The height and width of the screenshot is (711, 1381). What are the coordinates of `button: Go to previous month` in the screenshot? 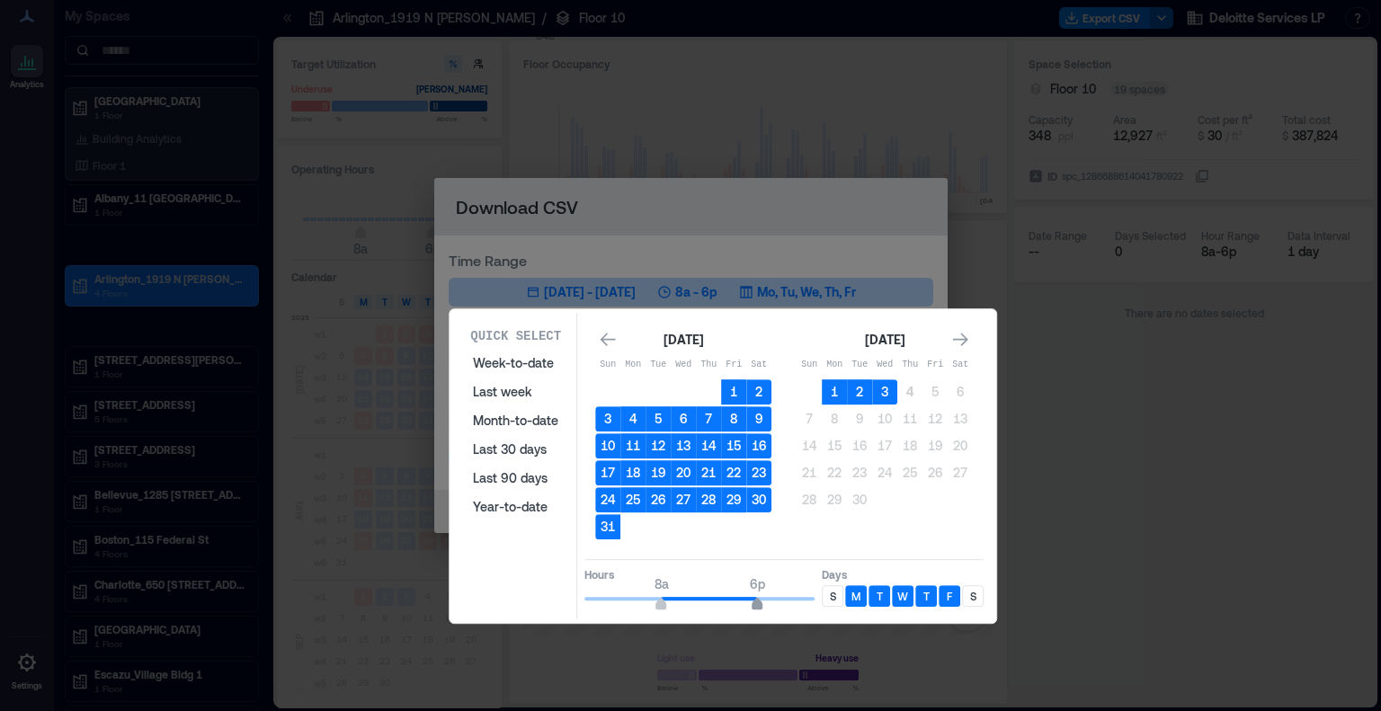 It's located at (608, 340).